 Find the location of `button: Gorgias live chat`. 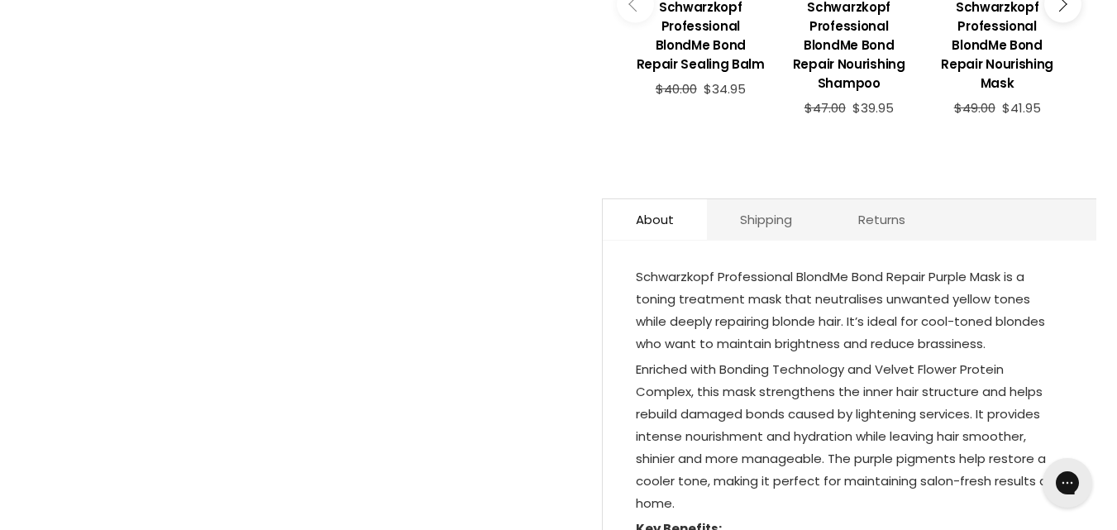

button: Gorgias live chat is located at coordinates (33, 31).